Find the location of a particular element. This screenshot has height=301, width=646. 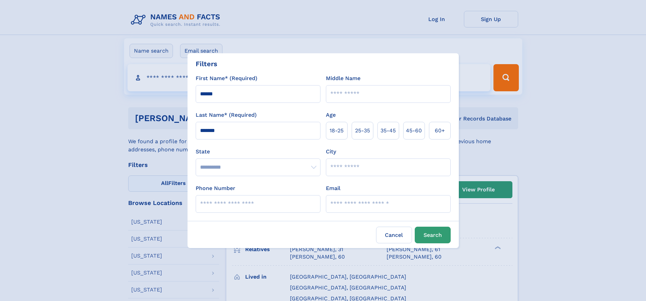

label: Email is located at coordinates (333, 188).